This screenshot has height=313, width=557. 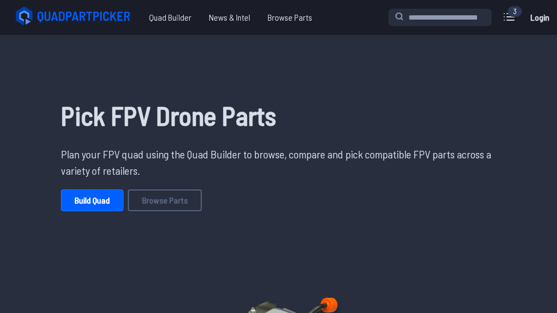 I want to click on span: Browse Parts, so click(x=290, y=17).